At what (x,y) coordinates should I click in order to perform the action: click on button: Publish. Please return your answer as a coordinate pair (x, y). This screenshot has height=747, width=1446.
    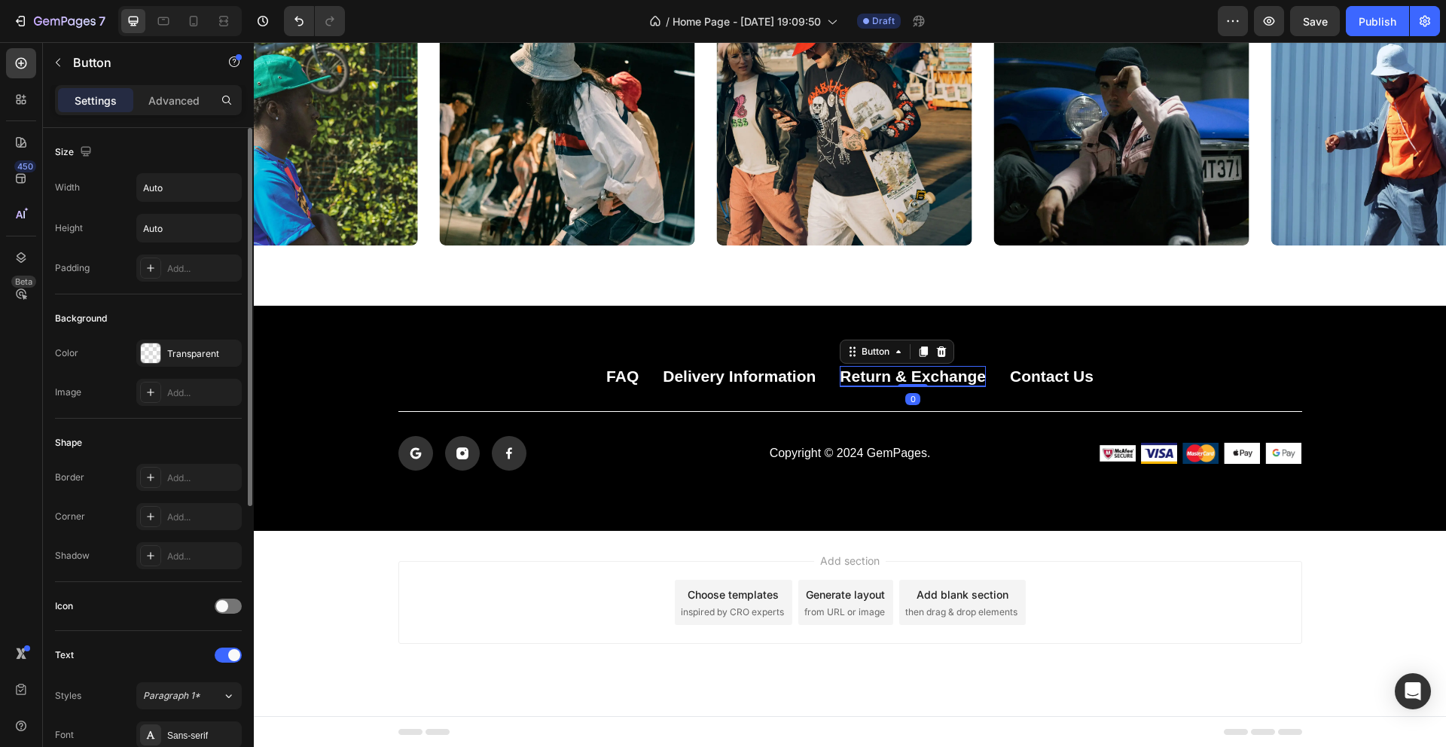
    Looking at the image, I should click on (1377, 21).